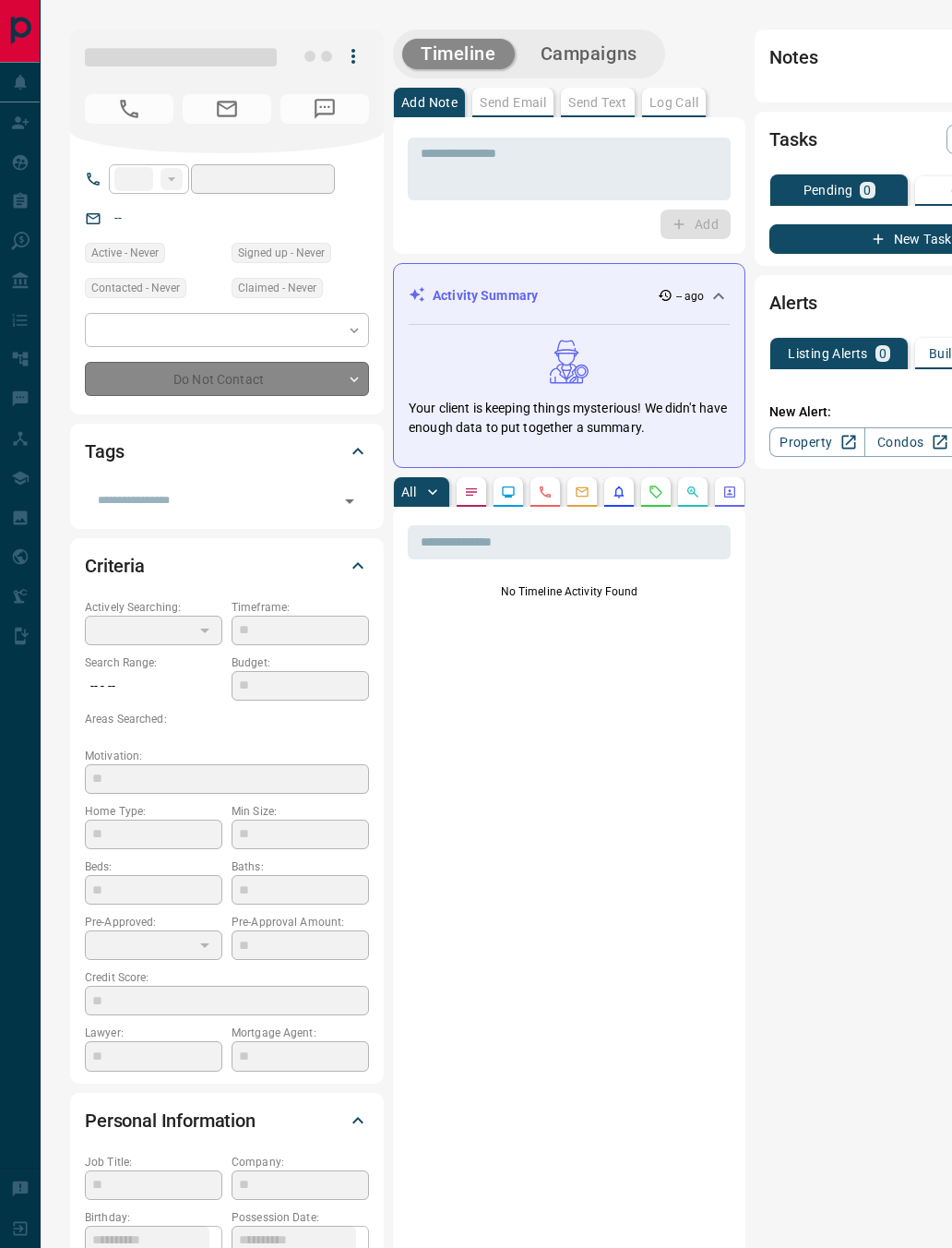  I want to click on span: Active - Never, so click(124, 253).